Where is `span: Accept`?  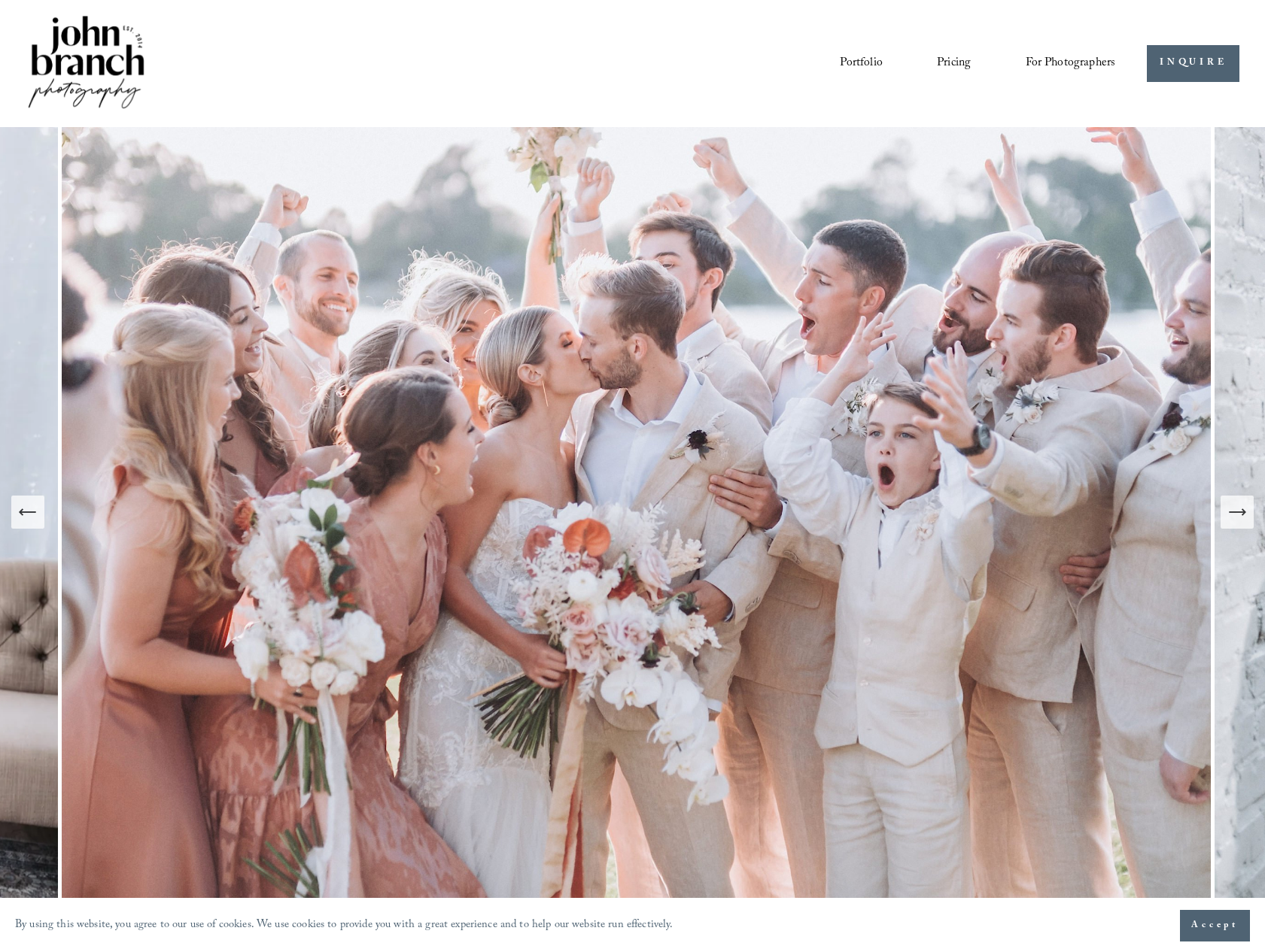 span: Accept is located at coordinates (1215, 926).